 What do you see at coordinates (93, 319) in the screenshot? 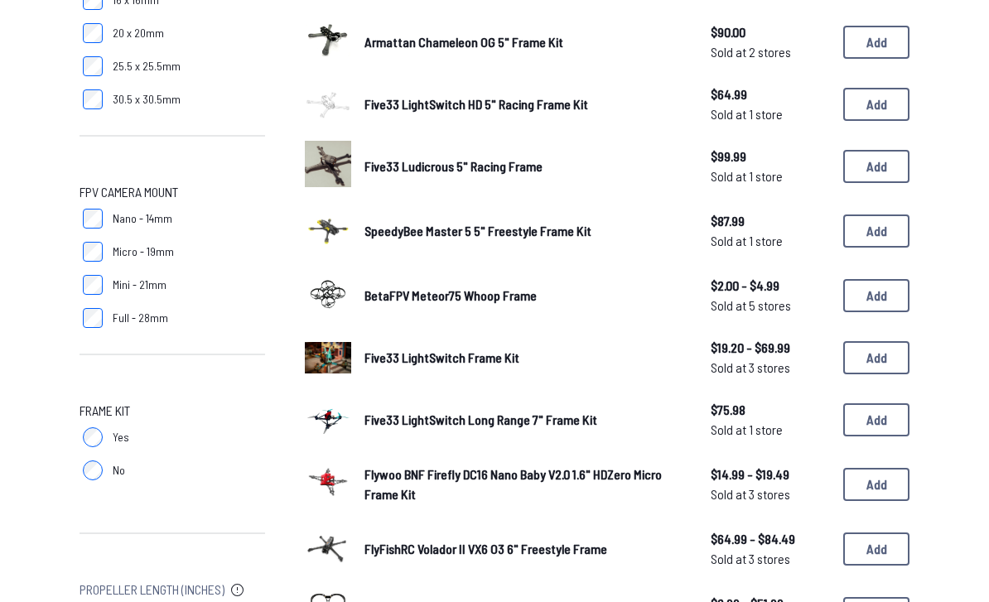
I see `input: Full - 28mm` at bounding box center [93, 319].